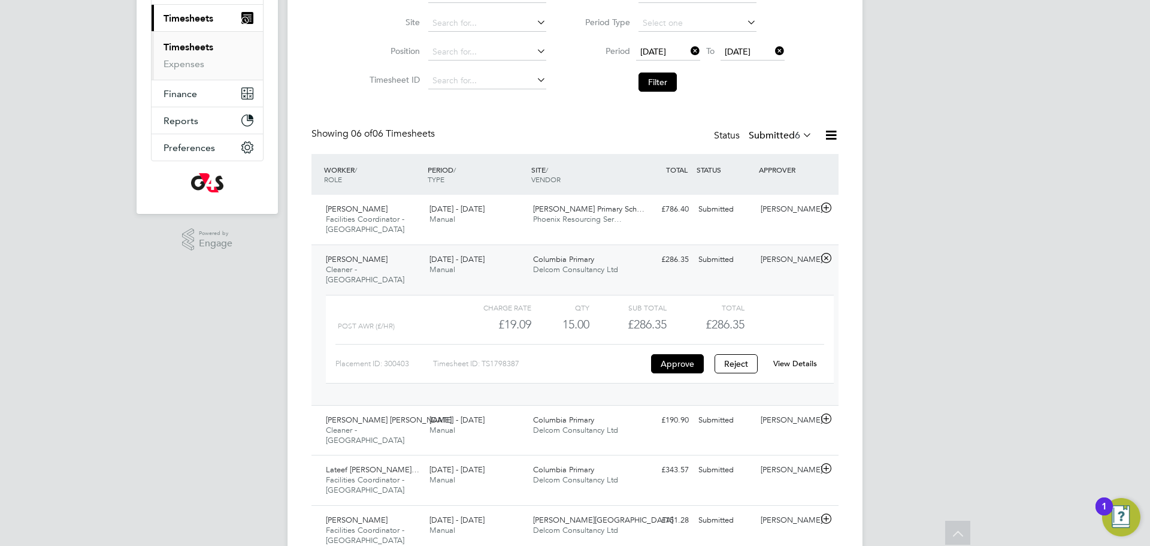  Describe the element at coordinates (697, 23) in the screenshot. I see `input: Select one` at that location.